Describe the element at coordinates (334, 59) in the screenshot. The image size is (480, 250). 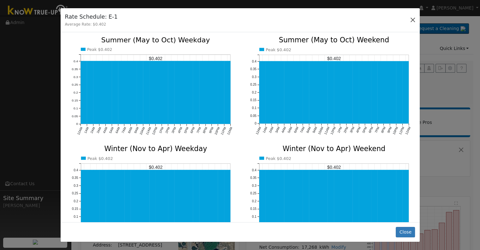
I see `text: $0.402` at that location.